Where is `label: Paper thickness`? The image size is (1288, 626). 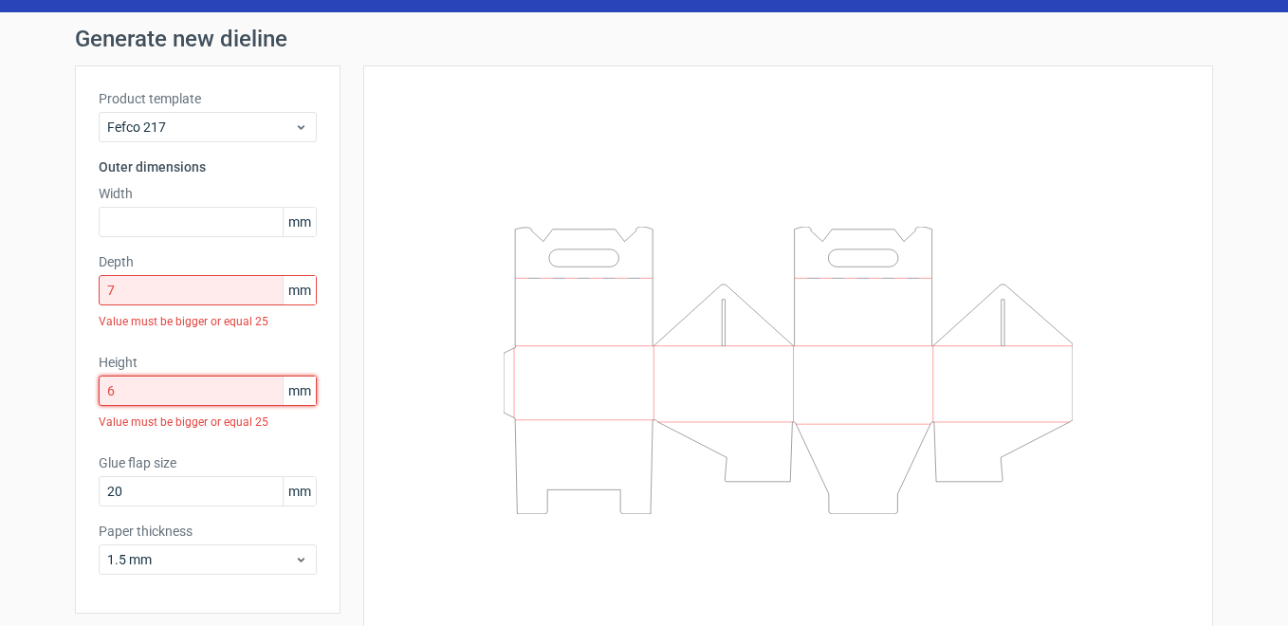 label: Paper thickness is located at coordinates (208, 531).